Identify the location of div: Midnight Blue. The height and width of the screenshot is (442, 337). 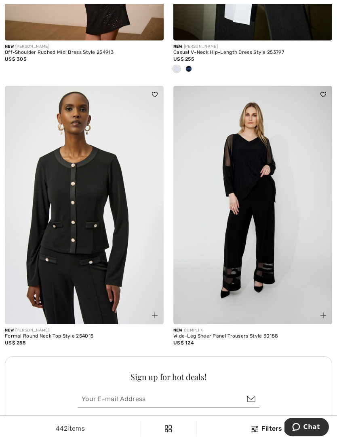
(189, 69).